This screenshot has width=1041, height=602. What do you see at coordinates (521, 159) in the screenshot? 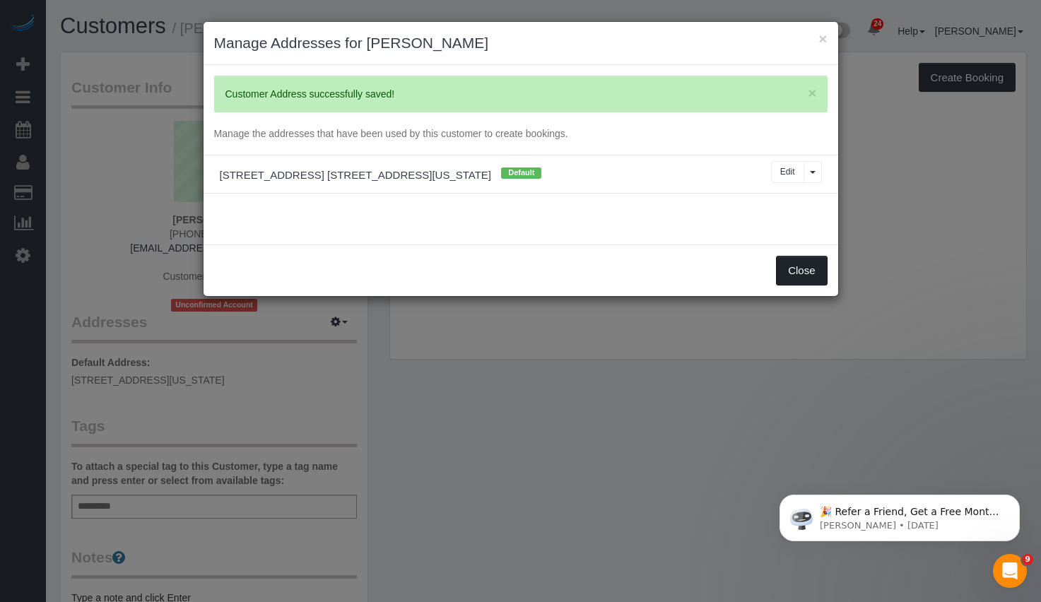
I see `sui-modal: Manage Addresses for Wen Hsu` at bounding box center [521, 159].